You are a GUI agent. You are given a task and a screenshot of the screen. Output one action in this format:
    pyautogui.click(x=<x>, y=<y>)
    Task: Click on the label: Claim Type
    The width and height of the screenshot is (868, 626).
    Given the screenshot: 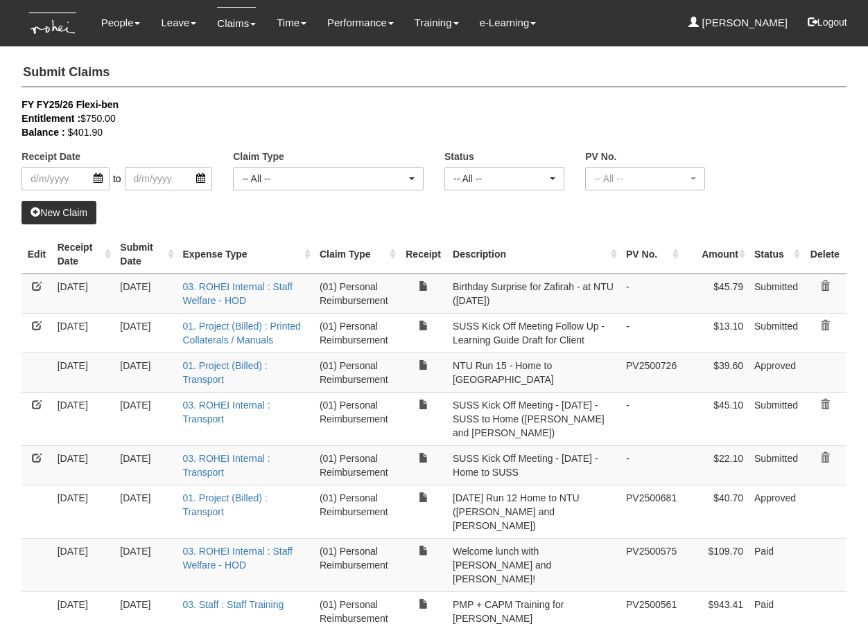 What is the action you would take?
    pyautogui.click(x=258, y=157)
    